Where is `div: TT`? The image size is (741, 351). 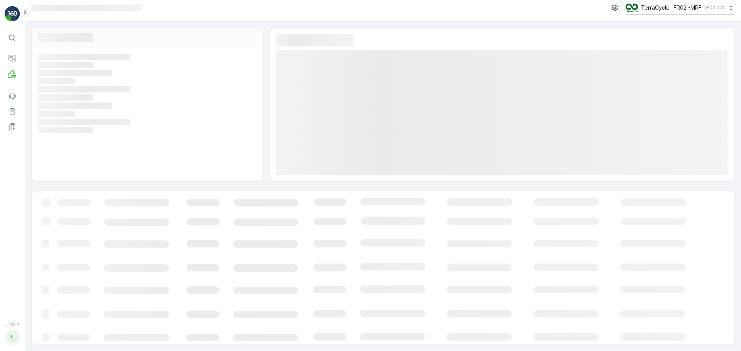
div: TT is located at coordinates (13, 337).